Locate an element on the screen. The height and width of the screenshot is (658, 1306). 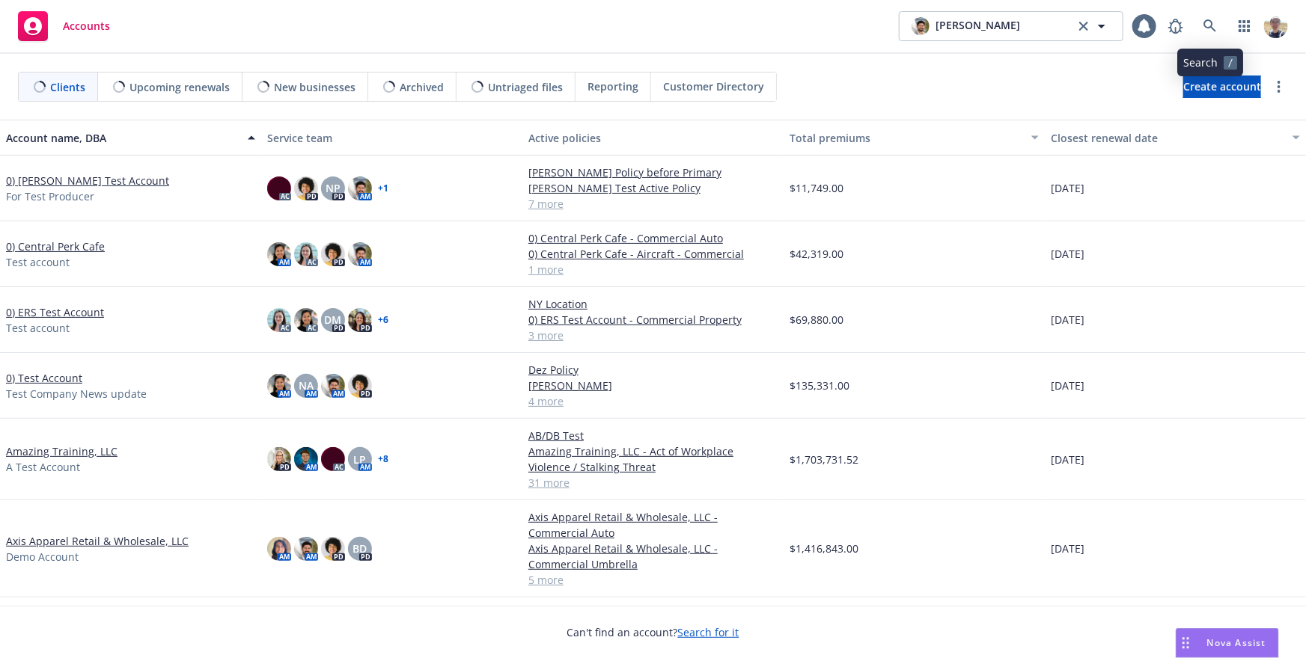
span: $69,880.00 is located at coordinates (816, 320).